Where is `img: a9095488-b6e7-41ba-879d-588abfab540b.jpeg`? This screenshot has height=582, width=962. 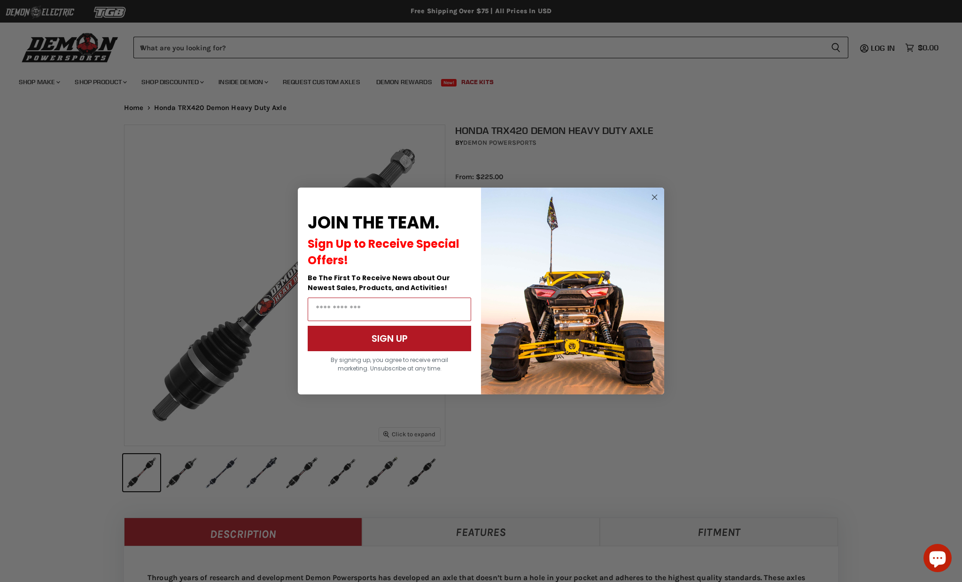
img: a9095488-b6e7-41ba-879d-588abfab540b.jpeg is located at coordinates (573, 291).